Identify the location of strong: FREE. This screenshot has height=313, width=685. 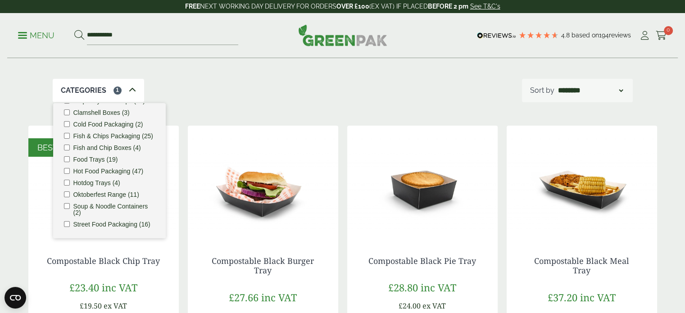
(192, 6).